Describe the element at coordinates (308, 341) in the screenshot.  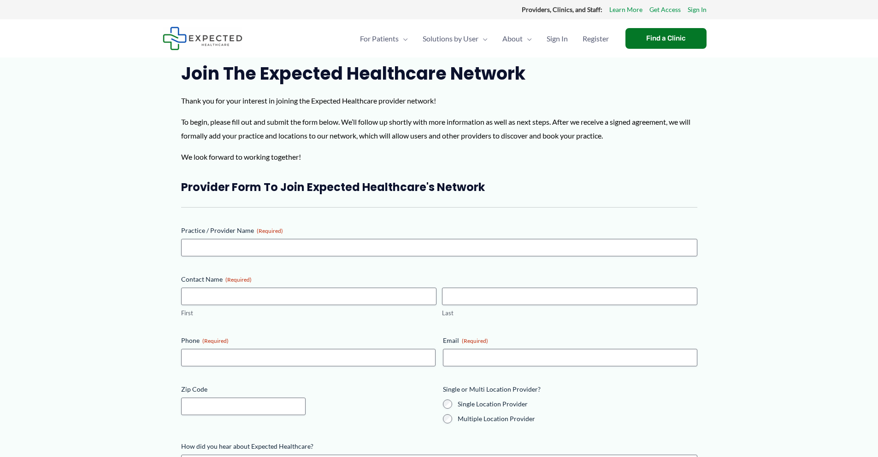
I see `label: Phone` at that location.